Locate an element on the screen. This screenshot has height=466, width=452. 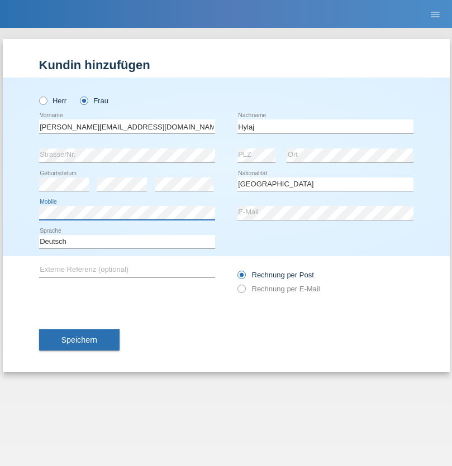
label: Rechnung per E-Mail is located at coordinates (279, 289).